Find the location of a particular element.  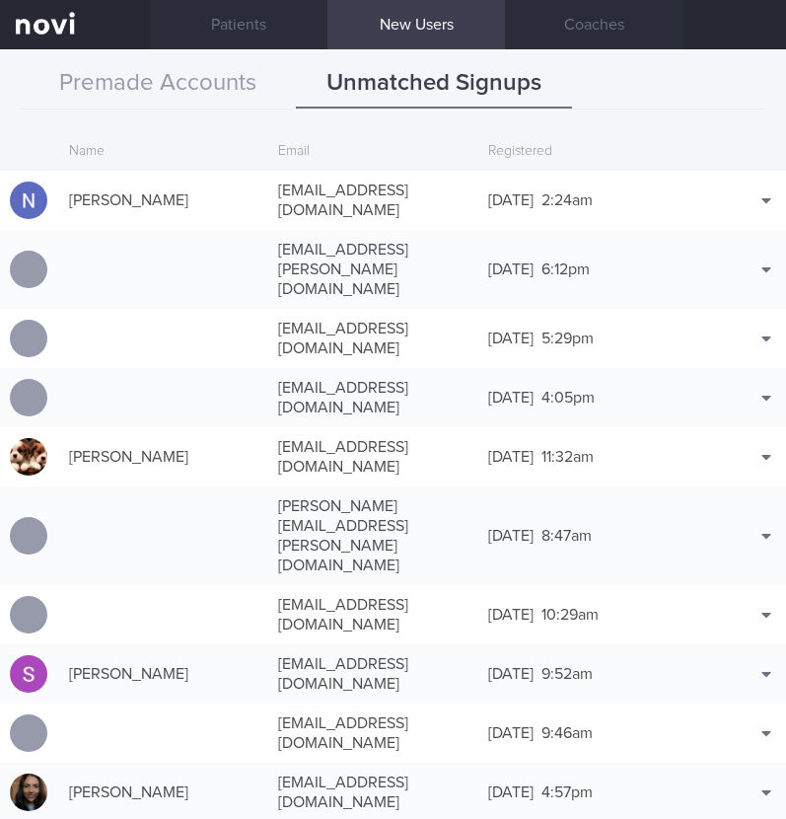

span: 8:47am is located at coordinates (566, 536).